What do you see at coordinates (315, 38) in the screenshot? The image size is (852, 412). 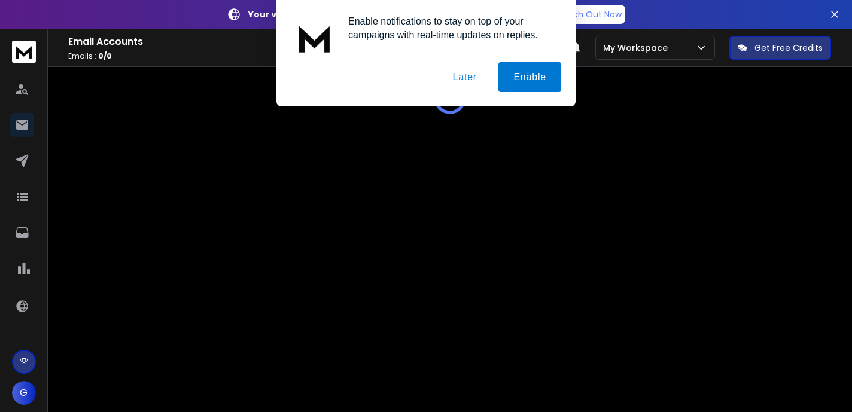 I see `img: notification icon` at bounding box center [315, 38].